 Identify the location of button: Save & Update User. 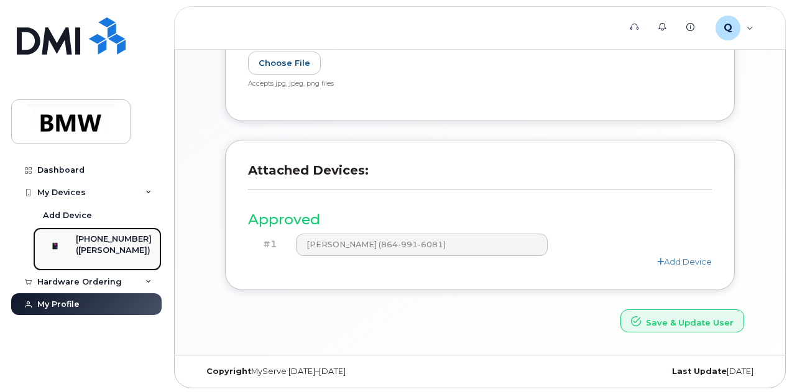
(682, 321).